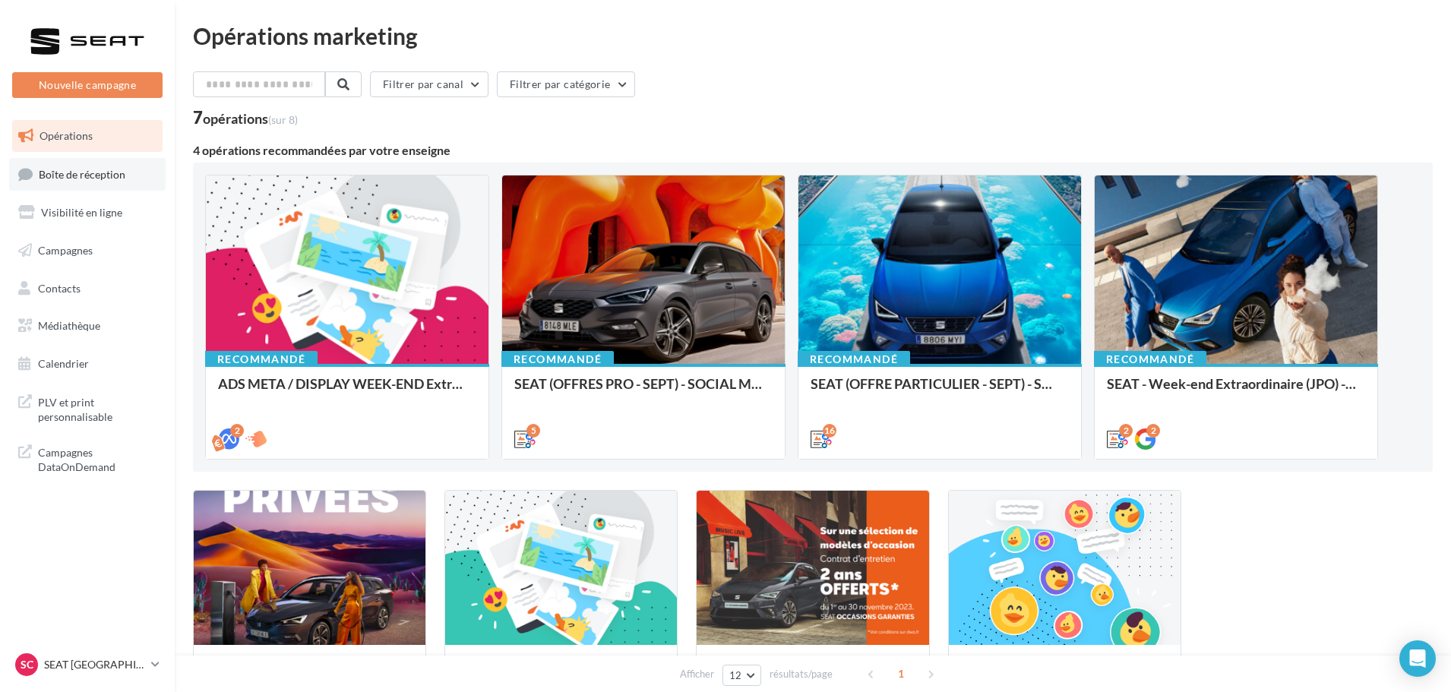  Describe the element at coordinates (87, 213) in the screenshot. I see `a: Visibilité en ligne` at that location.